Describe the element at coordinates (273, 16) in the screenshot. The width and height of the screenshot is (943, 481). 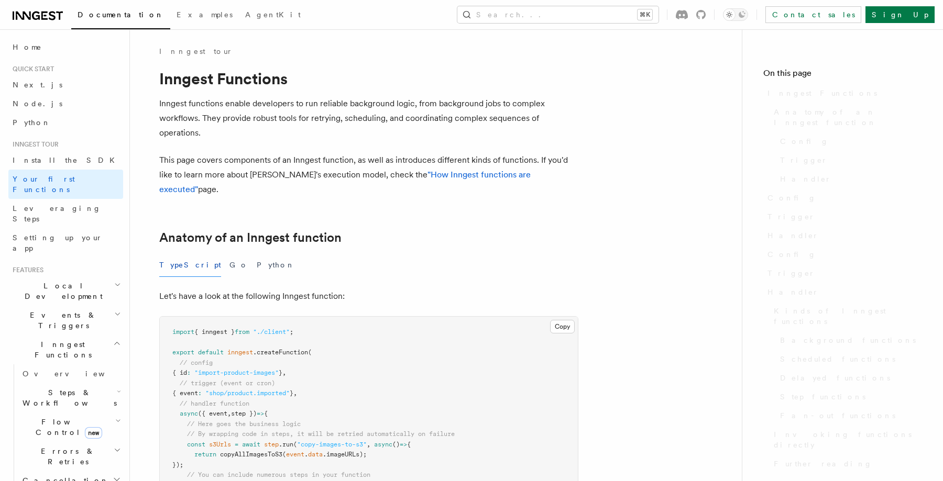
I see `a: AgentKit` at that location.